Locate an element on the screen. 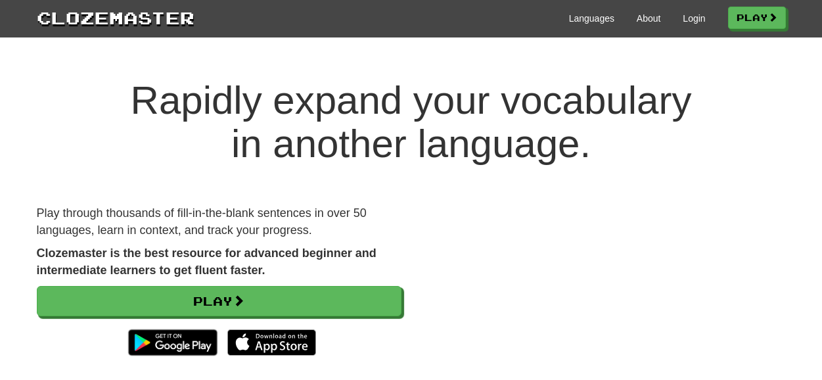 The image size is (822, 380). p: Play through thousands of fill-in-the-blank sentences in over 50 languages, learn in context, and... is located at coordinates (219, 222).